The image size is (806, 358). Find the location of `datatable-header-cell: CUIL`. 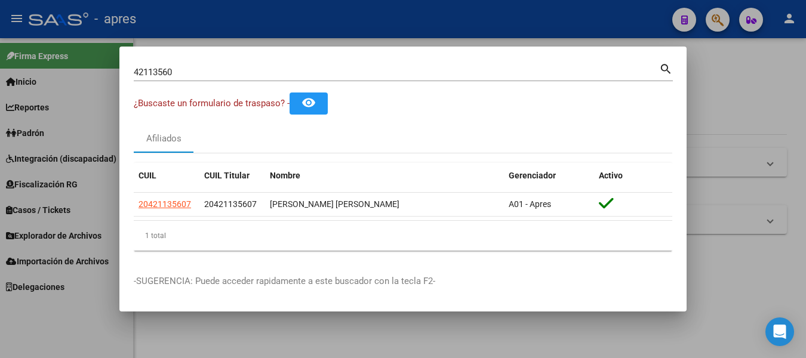

datatable-header-cell: CUIL is located at coordinates (167, 176).